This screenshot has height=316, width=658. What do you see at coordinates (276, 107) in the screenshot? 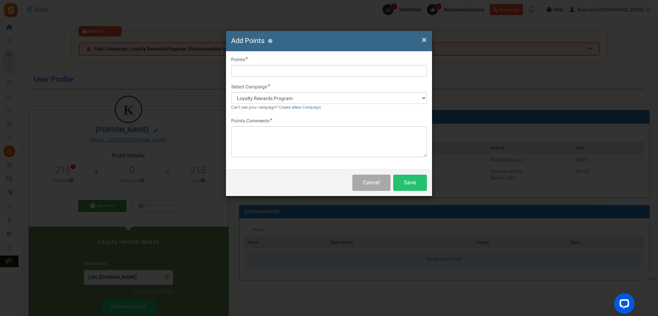
I see `small: Can't see your campaign? Create a` at bounding box center [276, 107].